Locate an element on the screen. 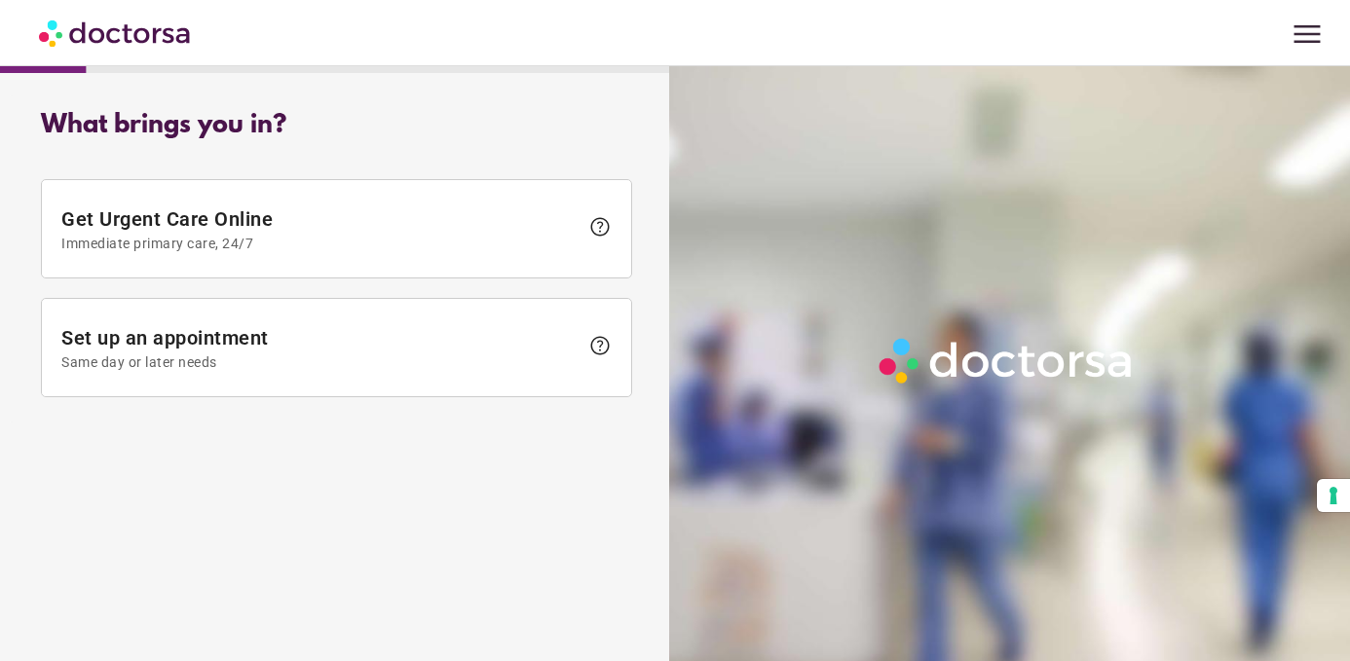 This screenshot has width=1350, height=661. img: Logo-Doctorsa-trans-White-partial-flat.png is located at coordinates (1006, 361).